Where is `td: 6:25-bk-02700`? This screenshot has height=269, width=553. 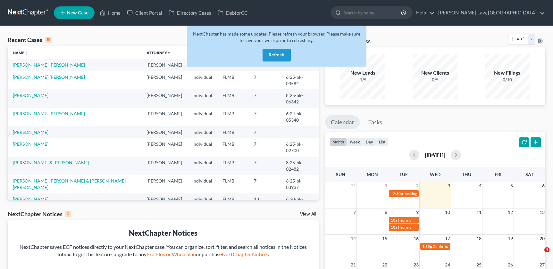
td: 6:25-bk-02700 is located at coordinates (300, 147).